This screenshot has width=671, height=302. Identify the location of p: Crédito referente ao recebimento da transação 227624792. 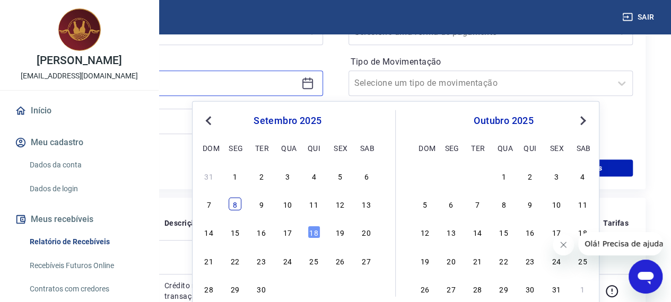
(236, 291).